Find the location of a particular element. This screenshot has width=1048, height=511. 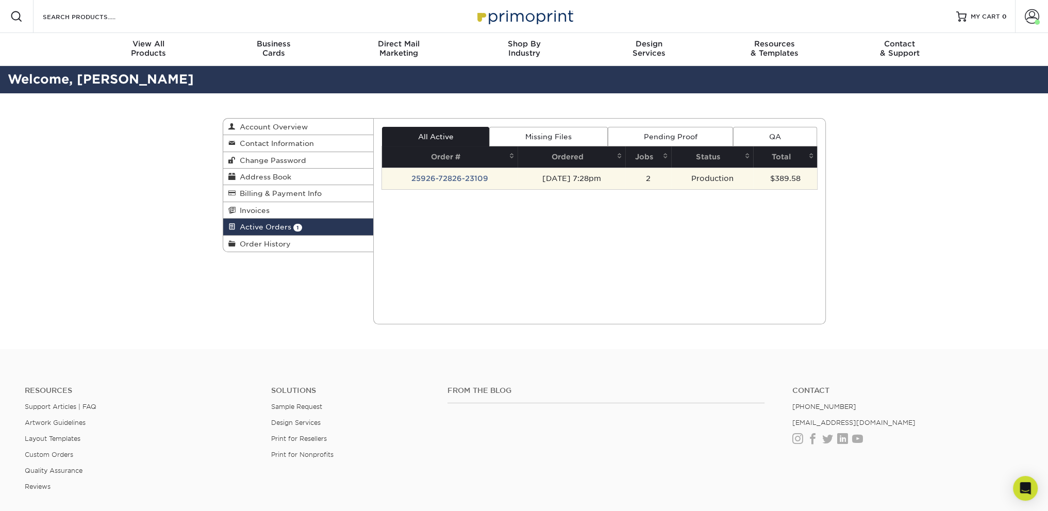

a: View AllProducts is located at coordinates (148, 49).